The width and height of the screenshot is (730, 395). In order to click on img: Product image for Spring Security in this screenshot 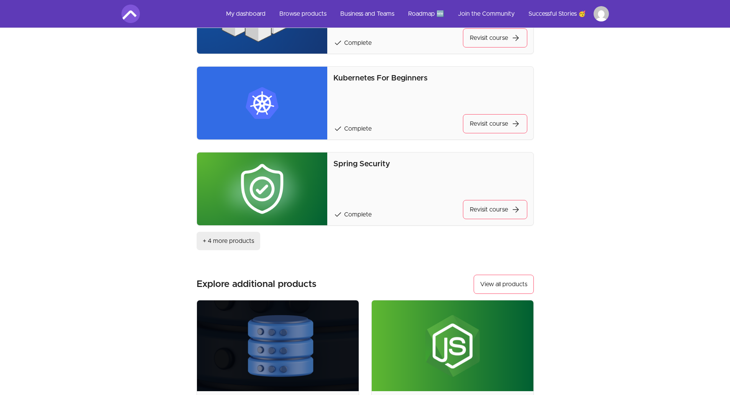, I will do `click(262, 189)`.